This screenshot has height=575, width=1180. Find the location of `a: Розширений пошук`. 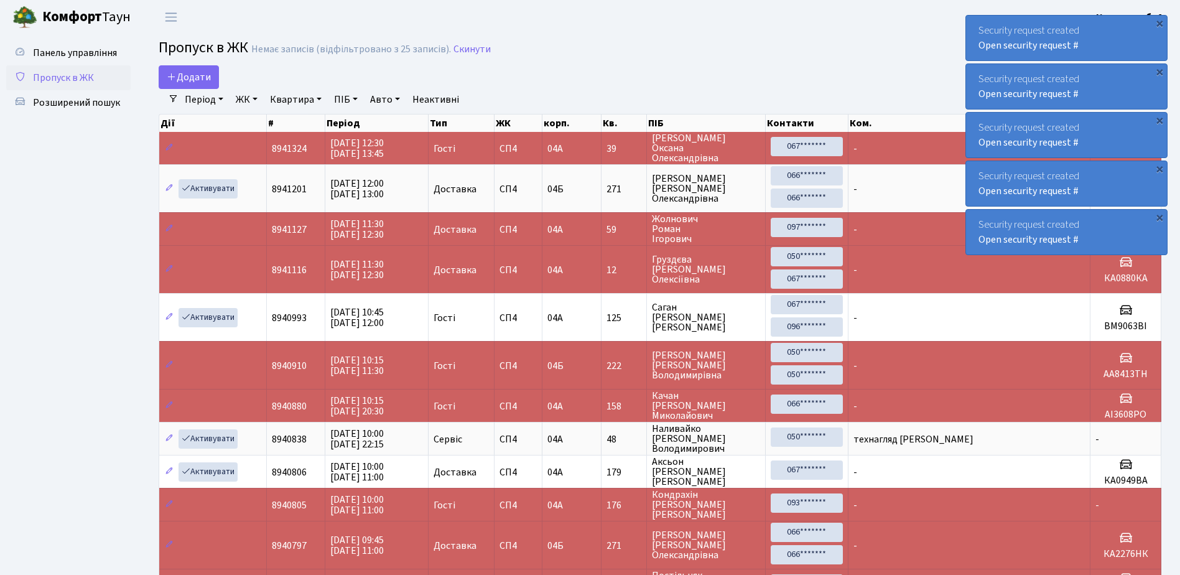

a: Розширений пошук is located at coordinates (68, 103).